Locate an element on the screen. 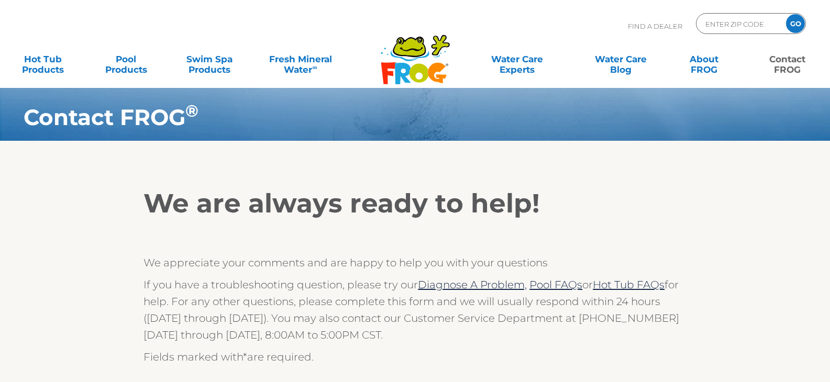  a: ContactFROG is located at coordinates (787, 59).